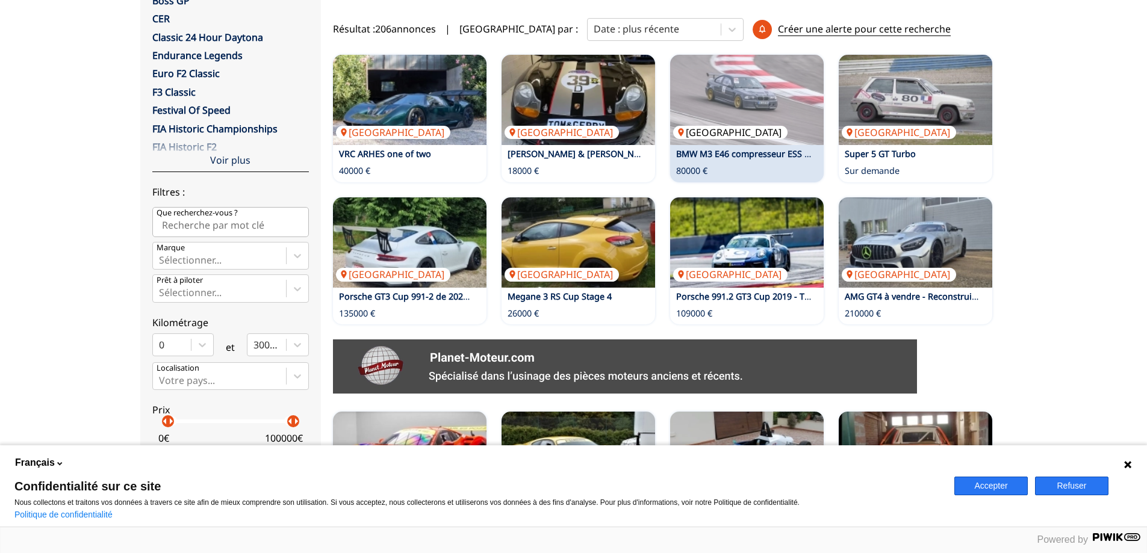 Image resolution: width=1147 pixels, height=553 pixels. I want to click on img: Megane 3 RS Cup Stage 4, so click(578, 243).